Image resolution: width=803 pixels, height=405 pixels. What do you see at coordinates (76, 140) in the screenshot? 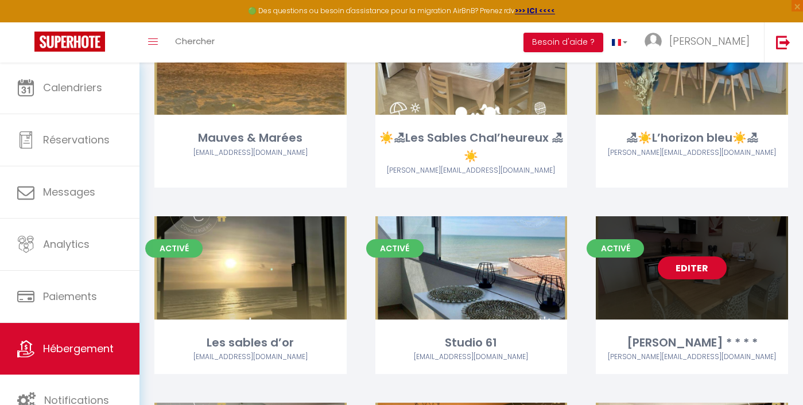
I see `span: Réservations` at bounding box center [76, 140].